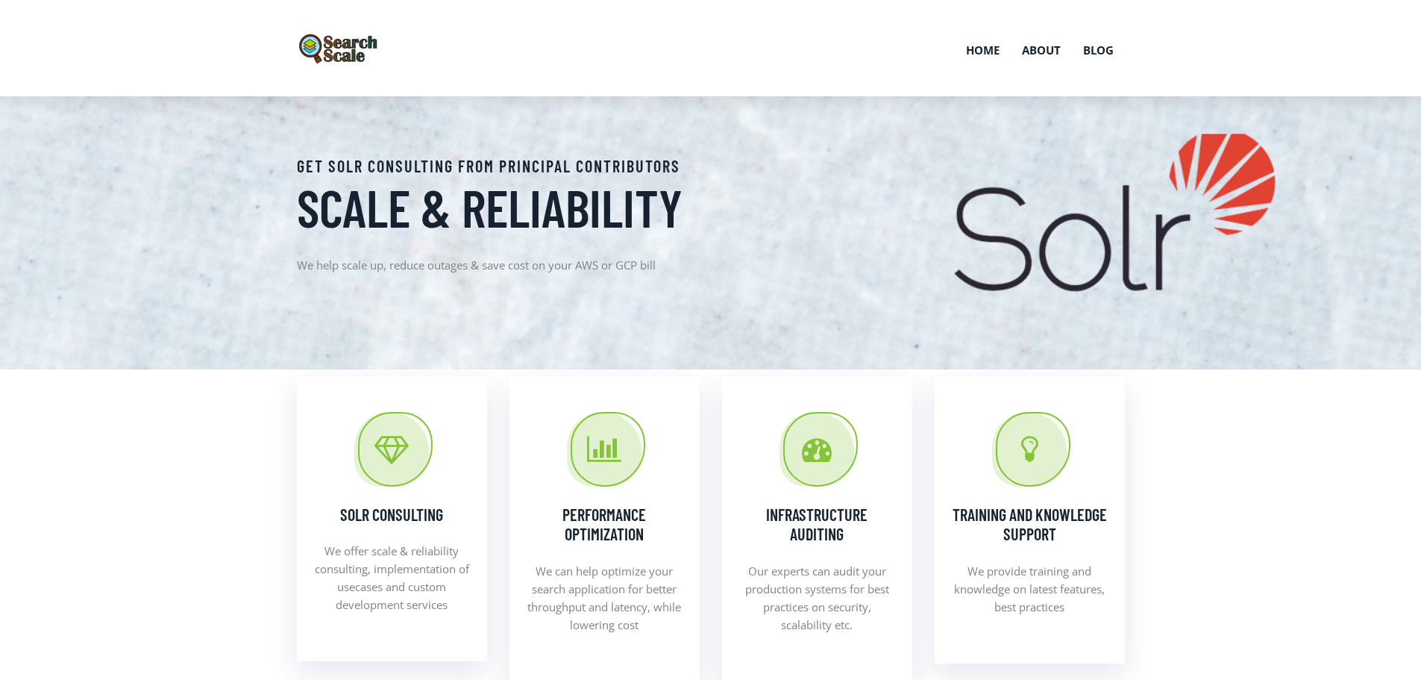  Describe the element at coordinates (1030, 589) in the screenshot. I see `p: We provide training and knowledge on latest features, best practices` at that location.